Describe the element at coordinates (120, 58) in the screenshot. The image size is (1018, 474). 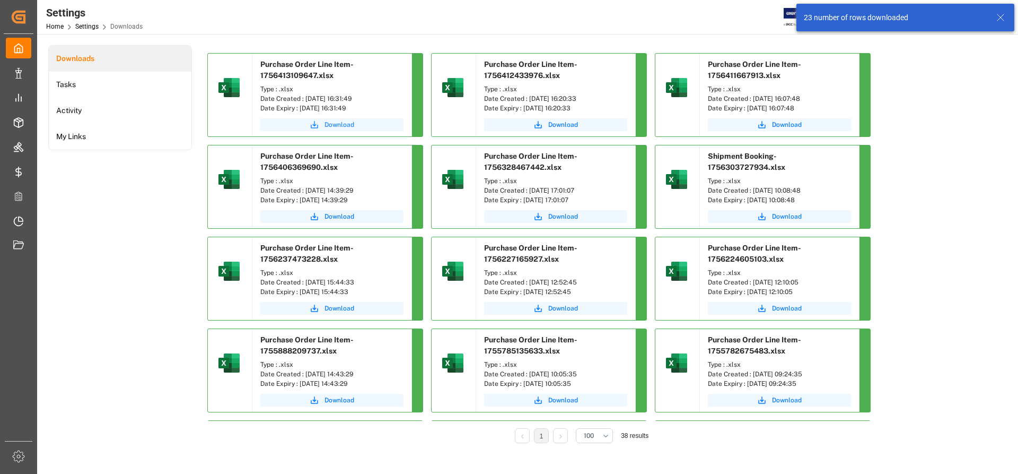
I see `li: Downloads` at that location.